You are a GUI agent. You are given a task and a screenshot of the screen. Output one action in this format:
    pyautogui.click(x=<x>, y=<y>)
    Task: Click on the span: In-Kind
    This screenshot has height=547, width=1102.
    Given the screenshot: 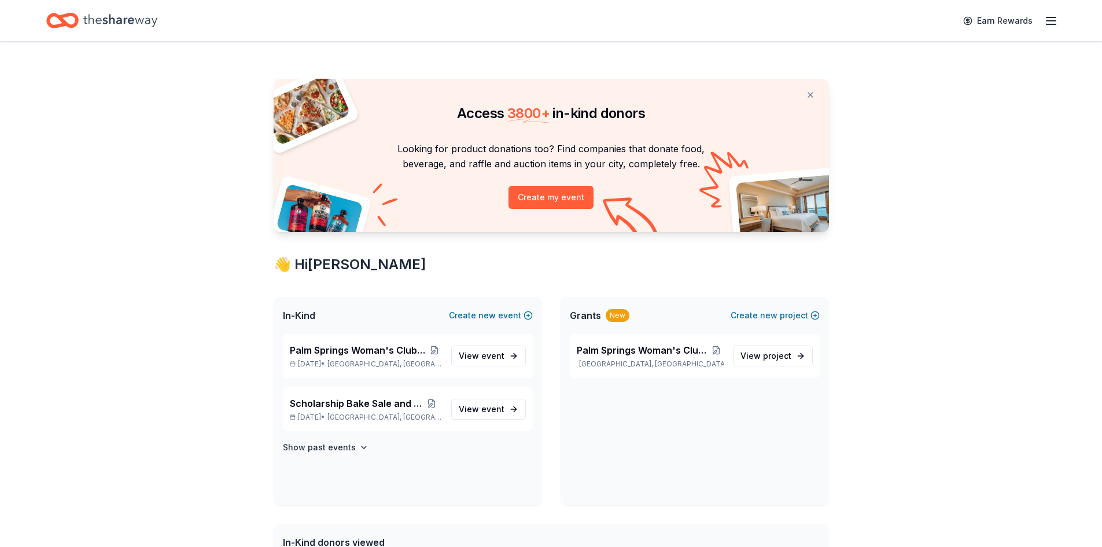 What is the action you would take?
    pyautogui.click(x=299, y=315)
    